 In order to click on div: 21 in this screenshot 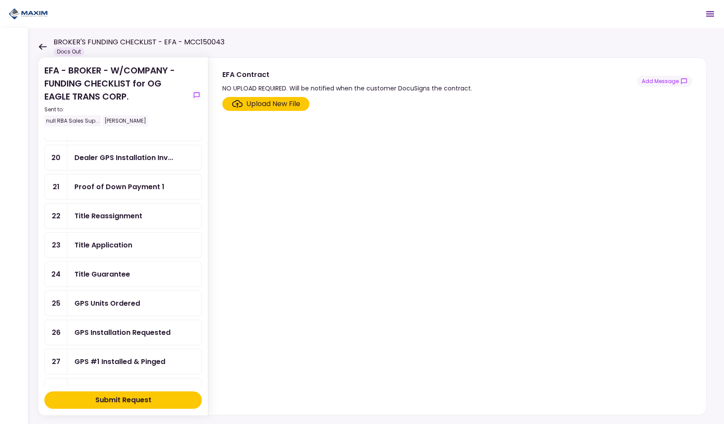, I will do `click(56, 187)`.